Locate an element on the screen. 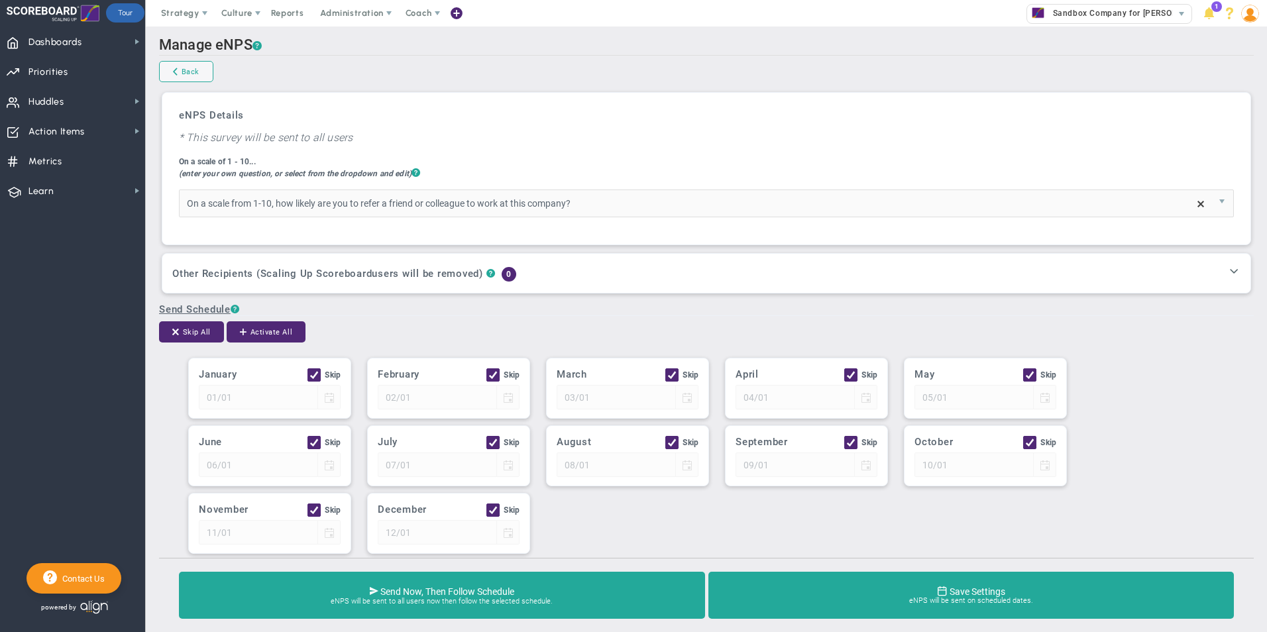  h3: September is located at coordinates (790, 444).